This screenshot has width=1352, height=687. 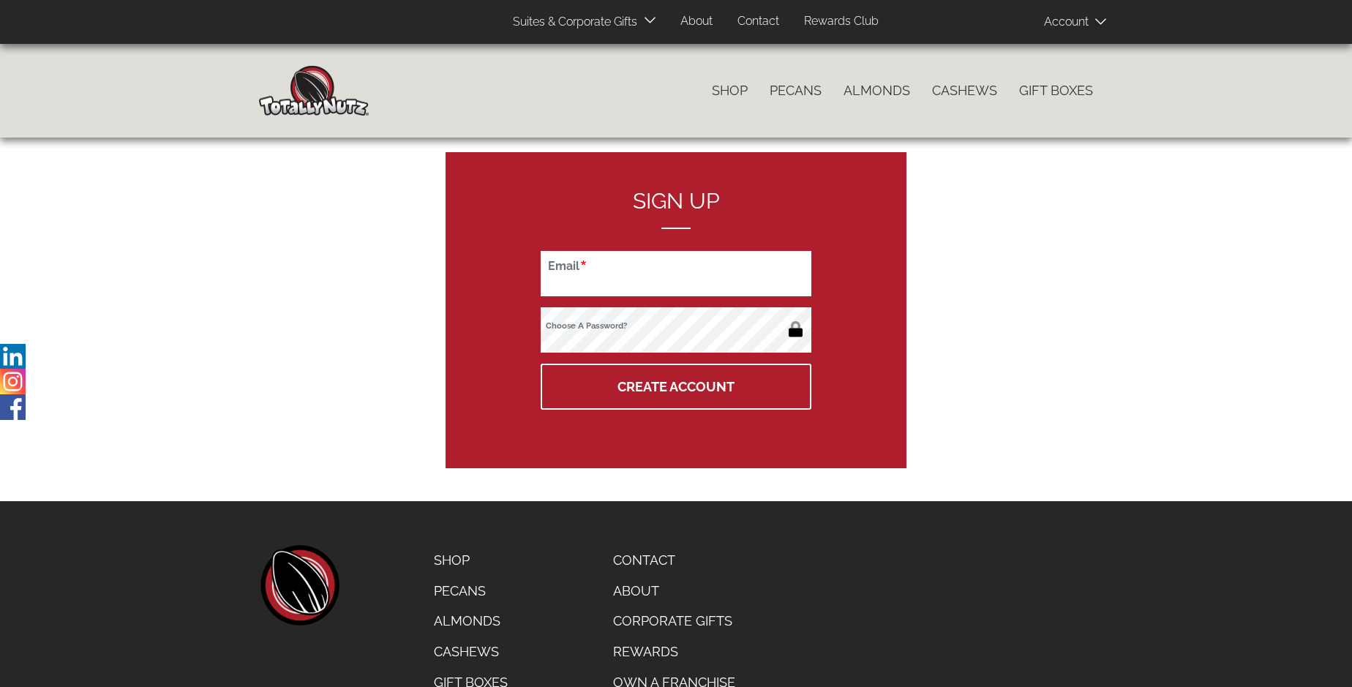 What do you see at coordinates (1056, 91) in the screenshot?
I see `a: Gift Boxes` at bounding box center [1056, 91].